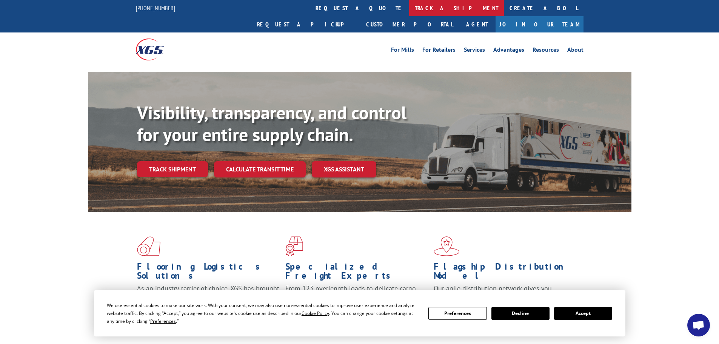 The height and width of the screenshot is (344, 719). I want to click on a: About, so click(575, 51).